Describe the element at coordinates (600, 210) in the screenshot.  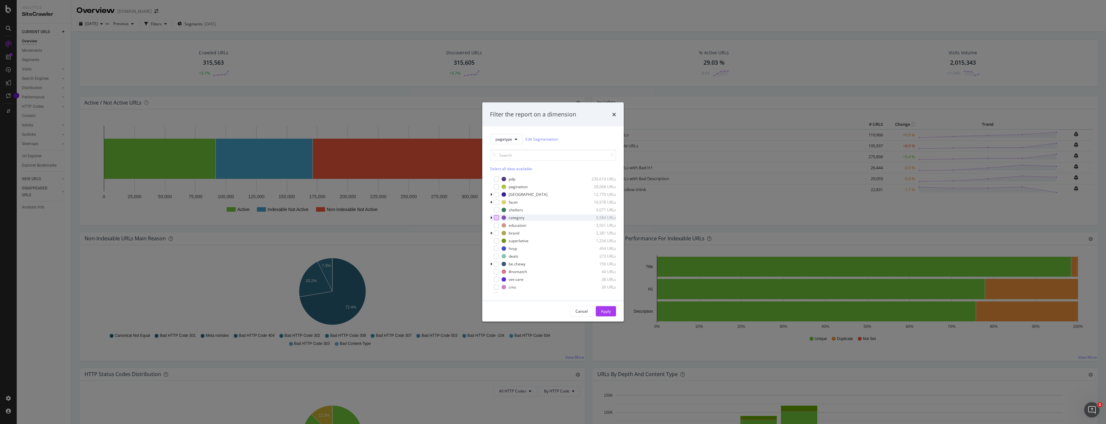
I see `div: 9,071 URLs` at that location.